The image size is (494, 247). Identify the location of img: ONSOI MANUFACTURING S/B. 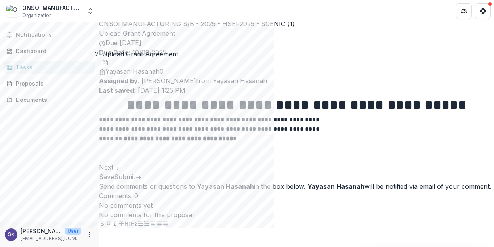
(13, 11).